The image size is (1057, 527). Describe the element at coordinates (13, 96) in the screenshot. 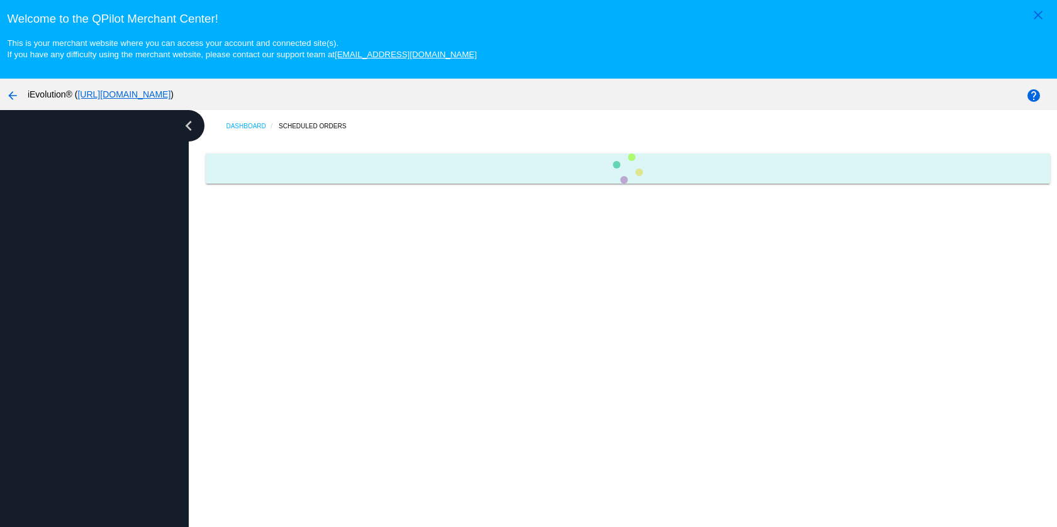

I see `mat-icon: arrow_back` at that location.